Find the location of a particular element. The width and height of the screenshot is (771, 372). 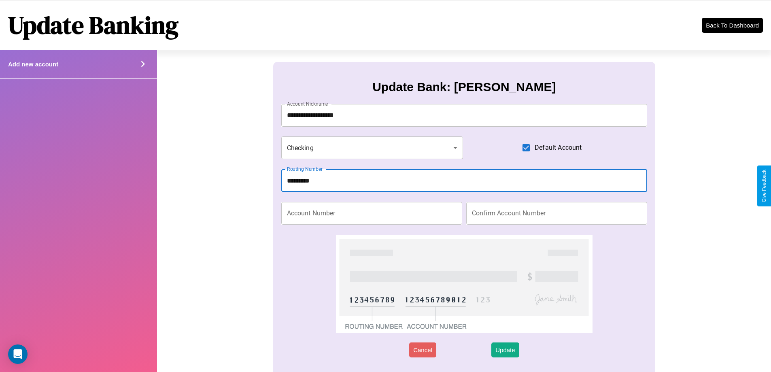

button: Back To Dashboard is located at coordinates (732, 25).